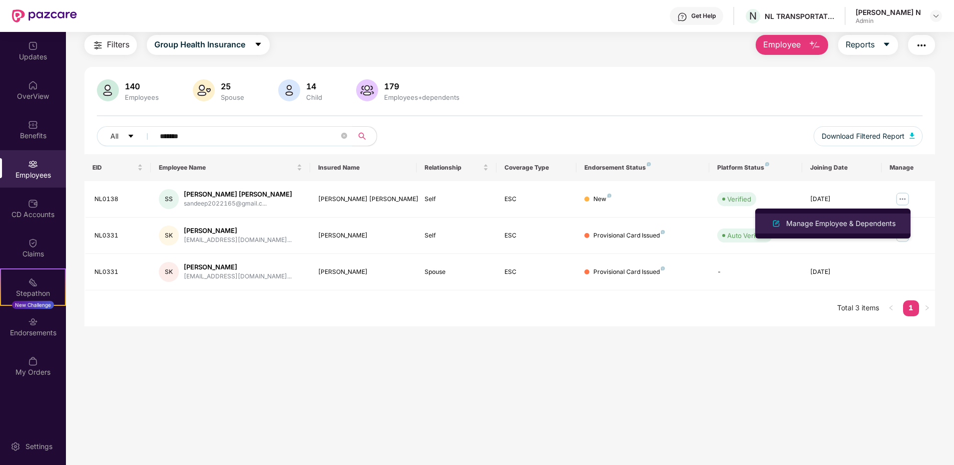  Describe the element at coordinates (33, 164) in the screenshot. I see `img: svg+xml;base64,PHN2ZyBpZD0iRW1wbG95ZWVzIiB4bWxucz0iaHR0cDovL3d3dy53My5vcmcvMjAwMC9zdmciIHdpZHRoPS...` at that location.